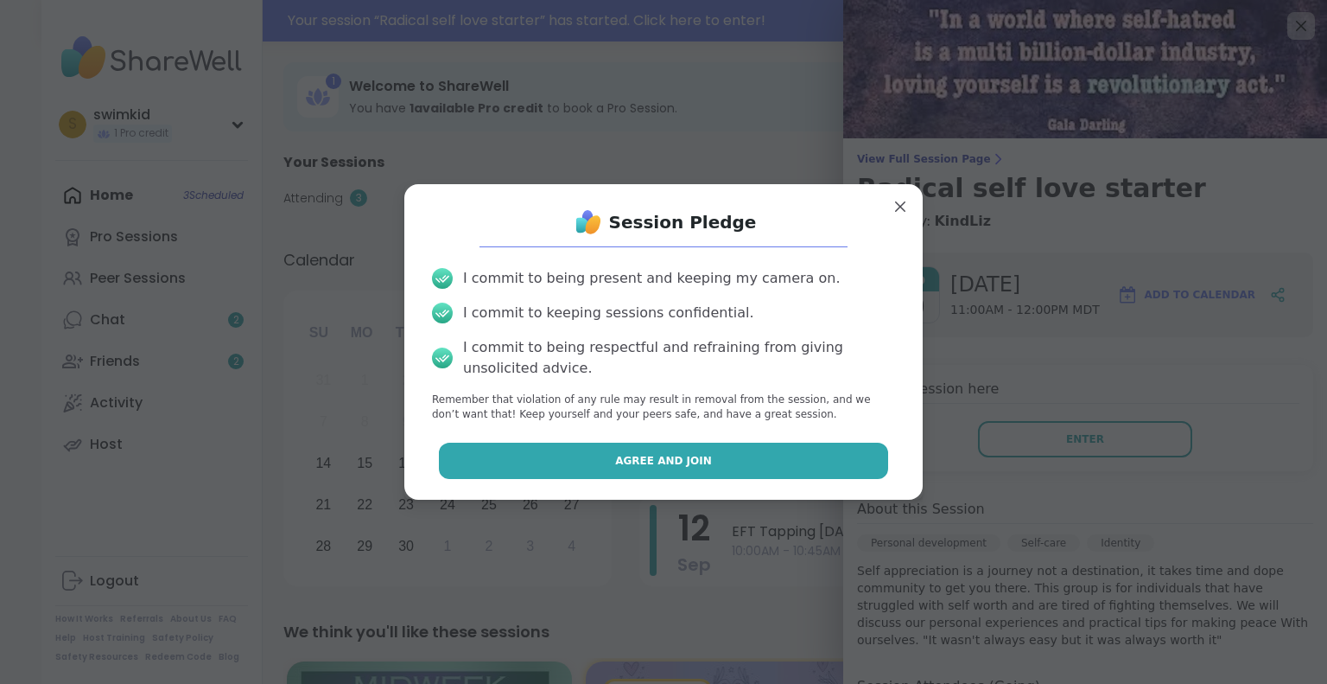 The image size is (1327, 684). I want to click on p: Remember that violation of any rule may result in removal from the session, and we don’t want tha..., so click(664, 407).